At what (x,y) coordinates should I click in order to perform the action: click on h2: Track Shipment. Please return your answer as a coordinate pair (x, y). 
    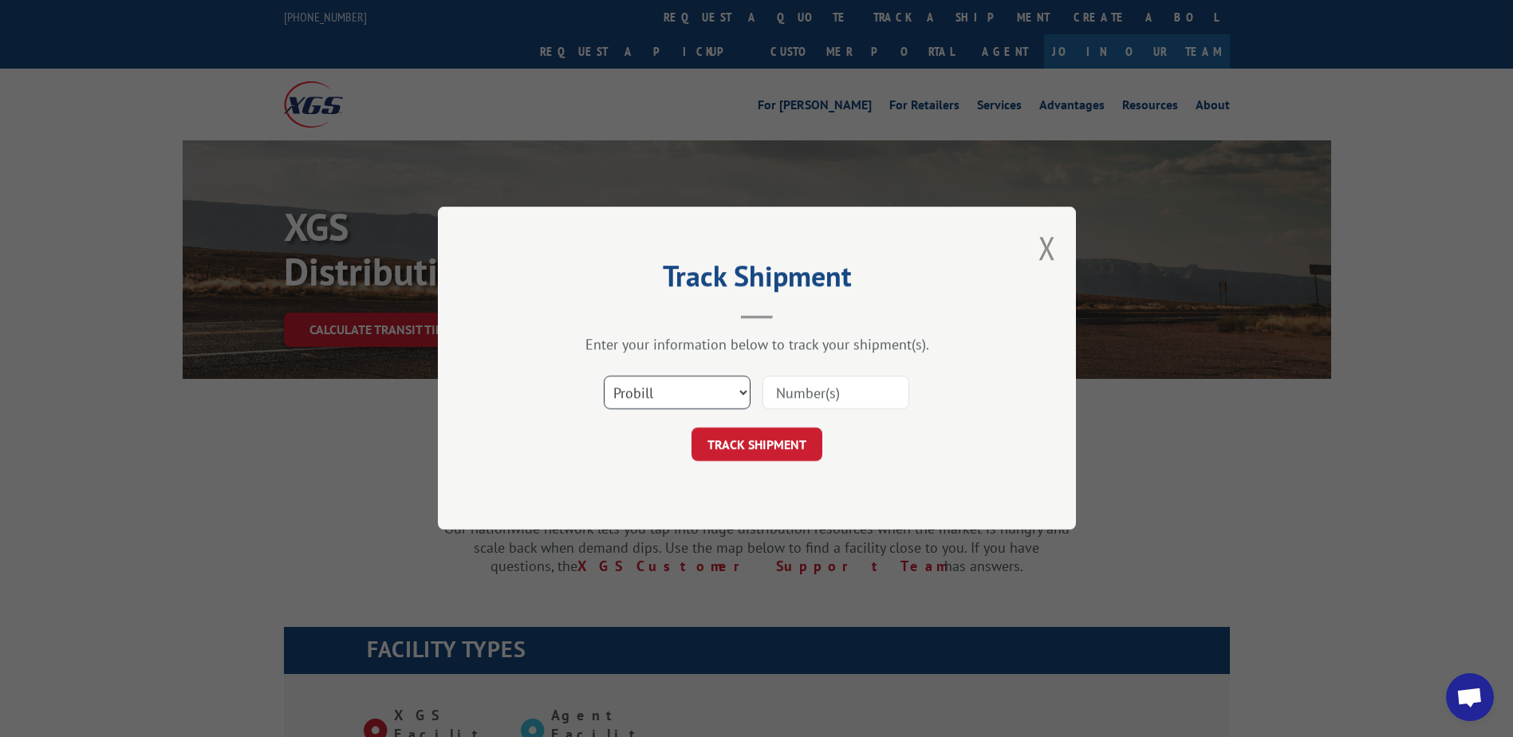
    Looking at the image, I should click on (757, 280).